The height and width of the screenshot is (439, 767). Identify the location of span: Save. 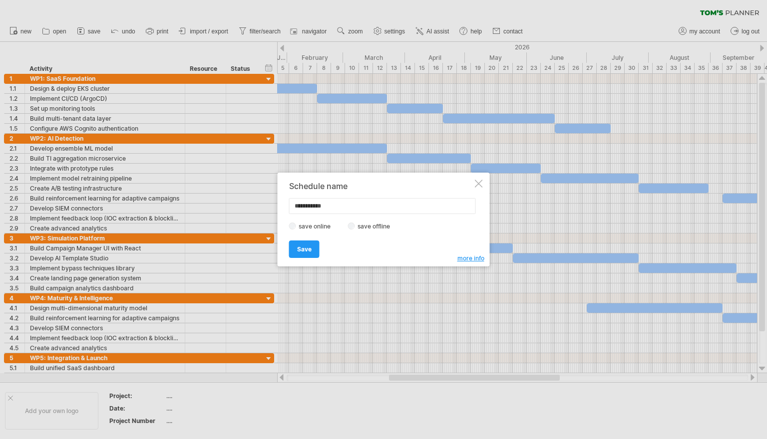
(304, 249).